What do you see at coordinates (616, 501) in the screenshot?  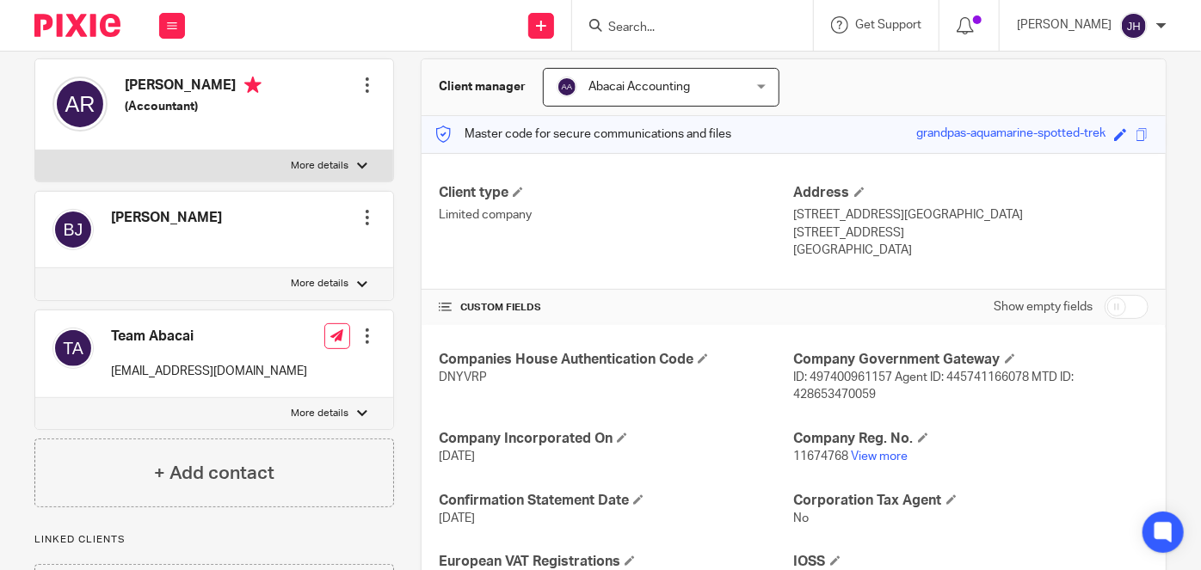 I see `h4: Confirmation Statement Date` at bounding box center [616, 501].